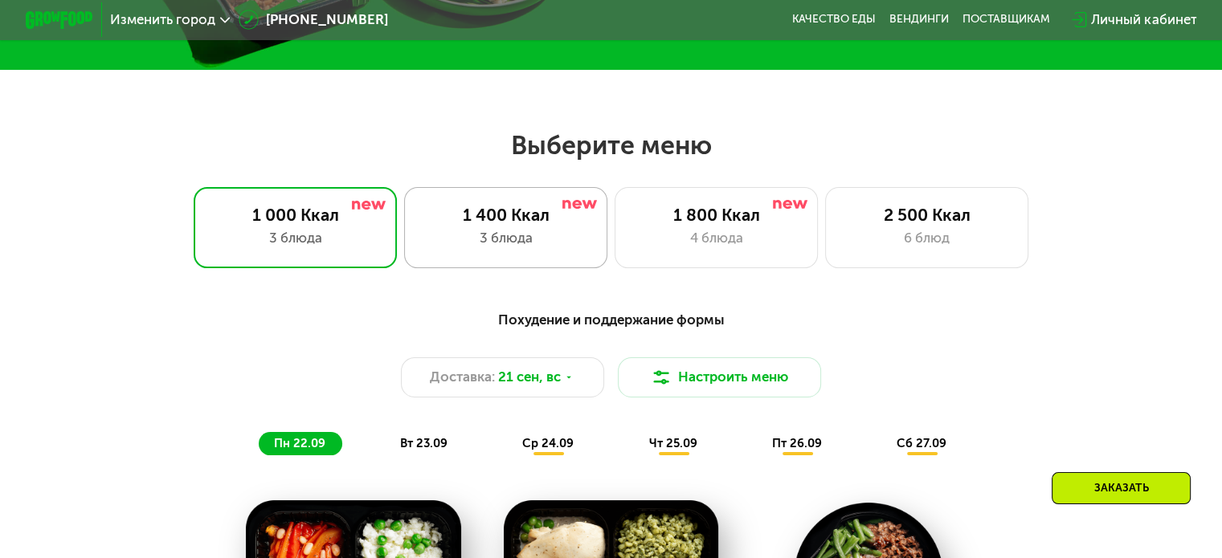 The width and height of the screenshot is (1222, 558). What do you see at coordinates (716, 238) in the screenshot?
I see `div: 4 блюда` at bounding box center [716, 238].